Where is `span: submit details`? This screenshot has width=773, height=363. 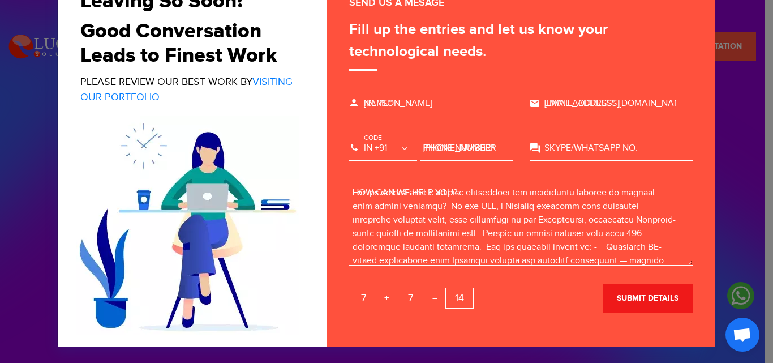
span: submit details is located at coordinates (648, 298).